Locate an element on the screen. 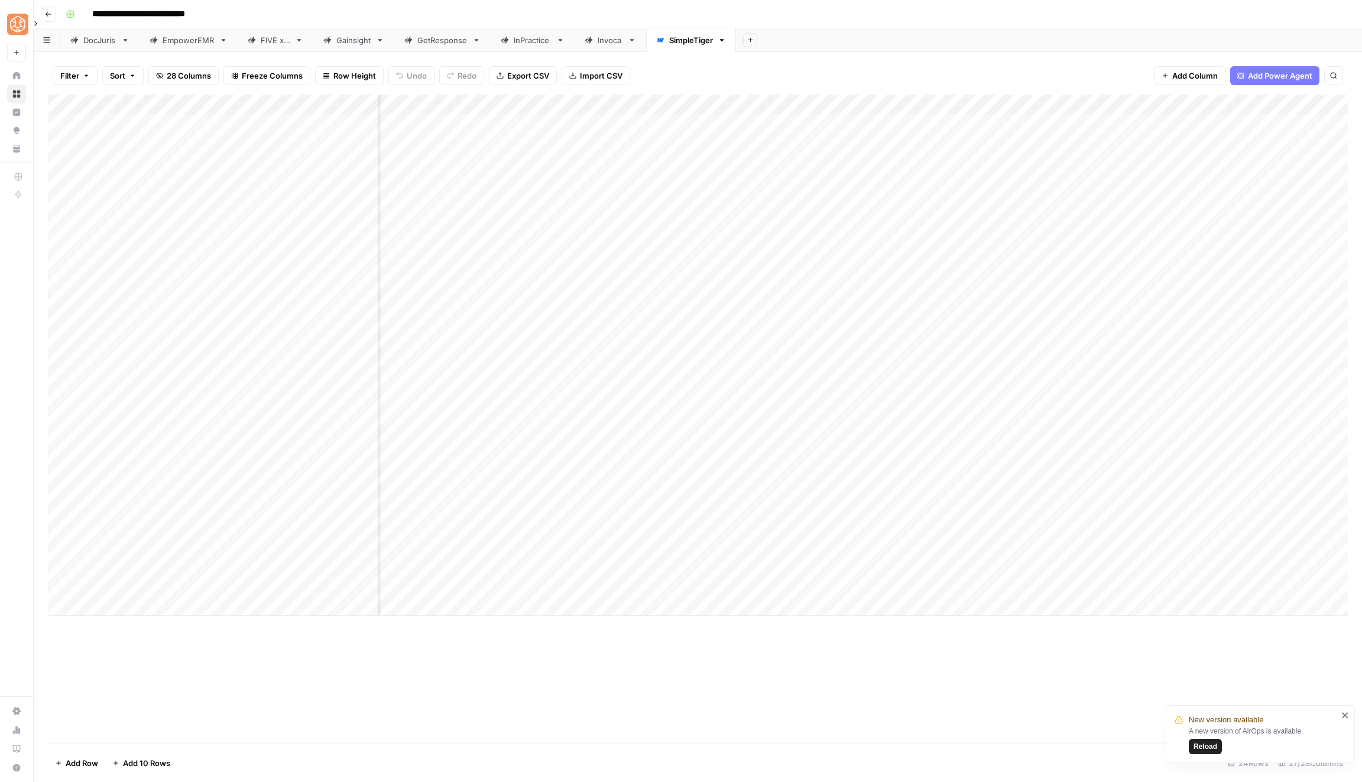 Image resolution: width=1362 pixels, height=782 pixels. span: Export CSV is located at coordinates (528, 76).